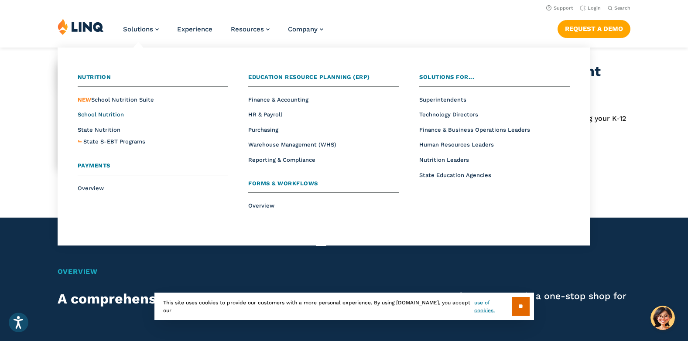  What do you see at coordinates (309, 77) in the screenshot?
I see `span: Education Resource Planning (ERP)` at bounding box center [309, 77].